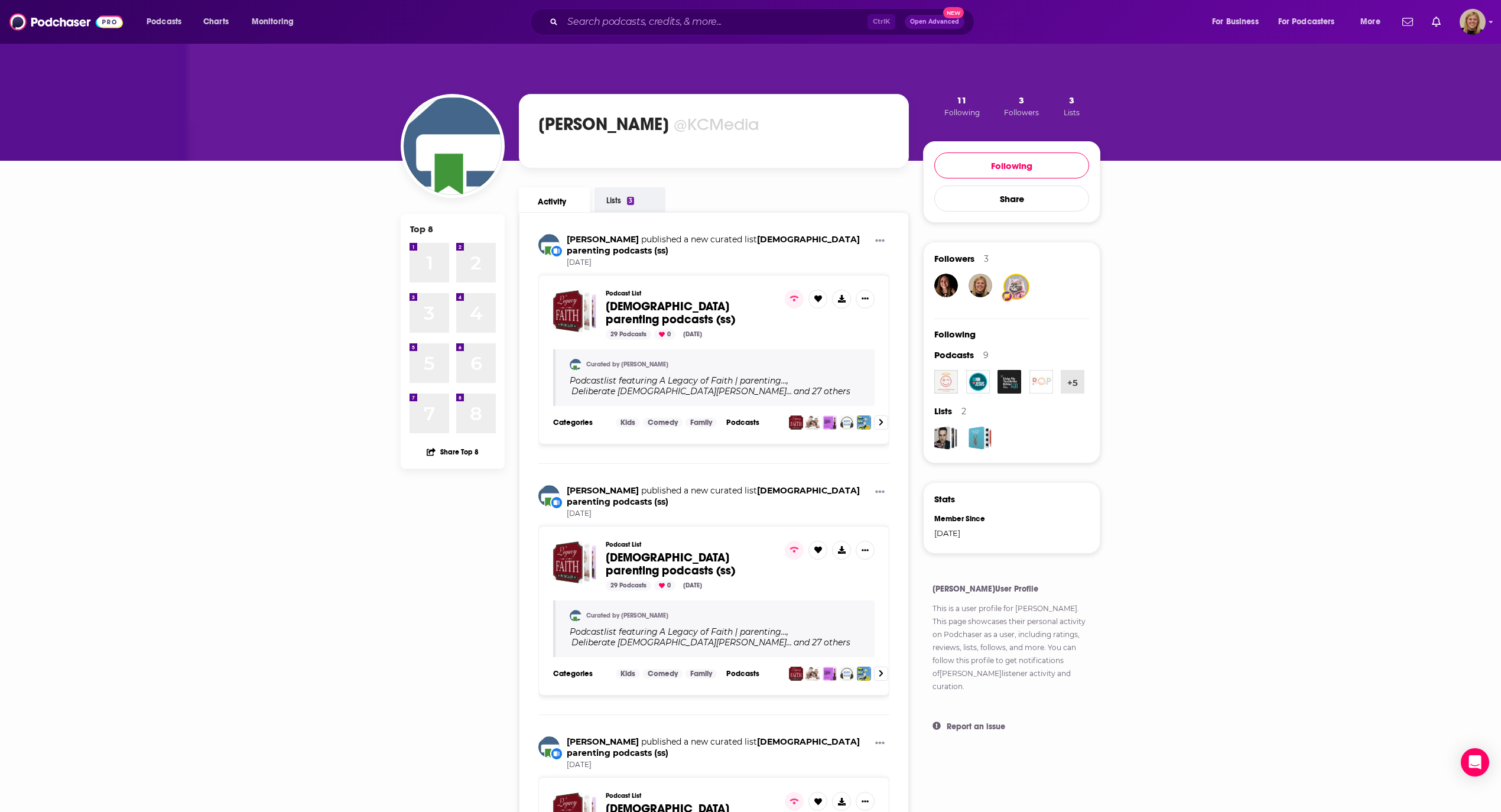 Image resolution: width=1501 pixels, height=812 pixels. I want to click on span: Open Advanced, so click(935, 22).